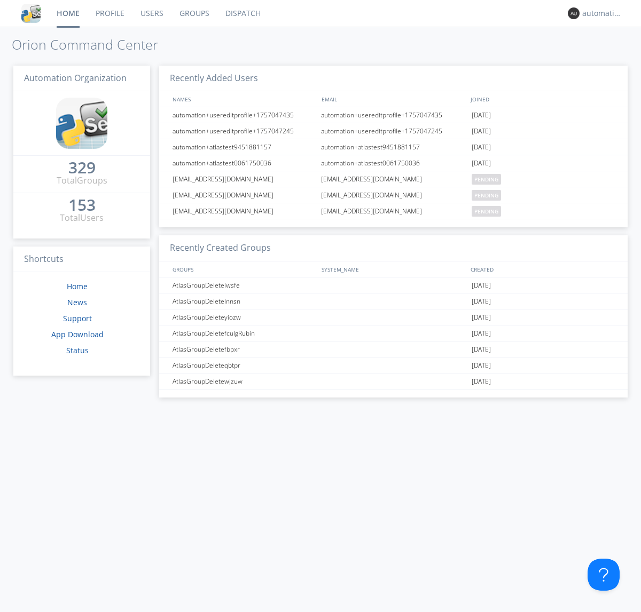 The image size is (641, 612). Describe the element at coordinates (243, 349) in the screenshot. I see `div: AtlasGroupDeletefbpxr` at that location.